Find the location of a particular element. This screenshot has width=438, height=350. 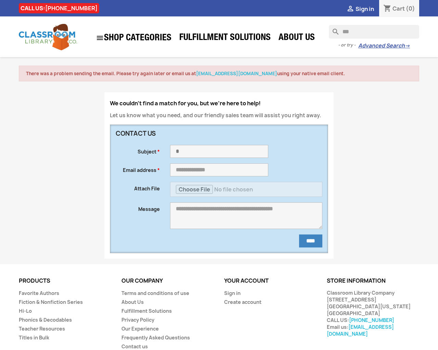

li: There was a problem sending the email. Please try again later or email us at using your native em... is located at coordinates (219, 74).